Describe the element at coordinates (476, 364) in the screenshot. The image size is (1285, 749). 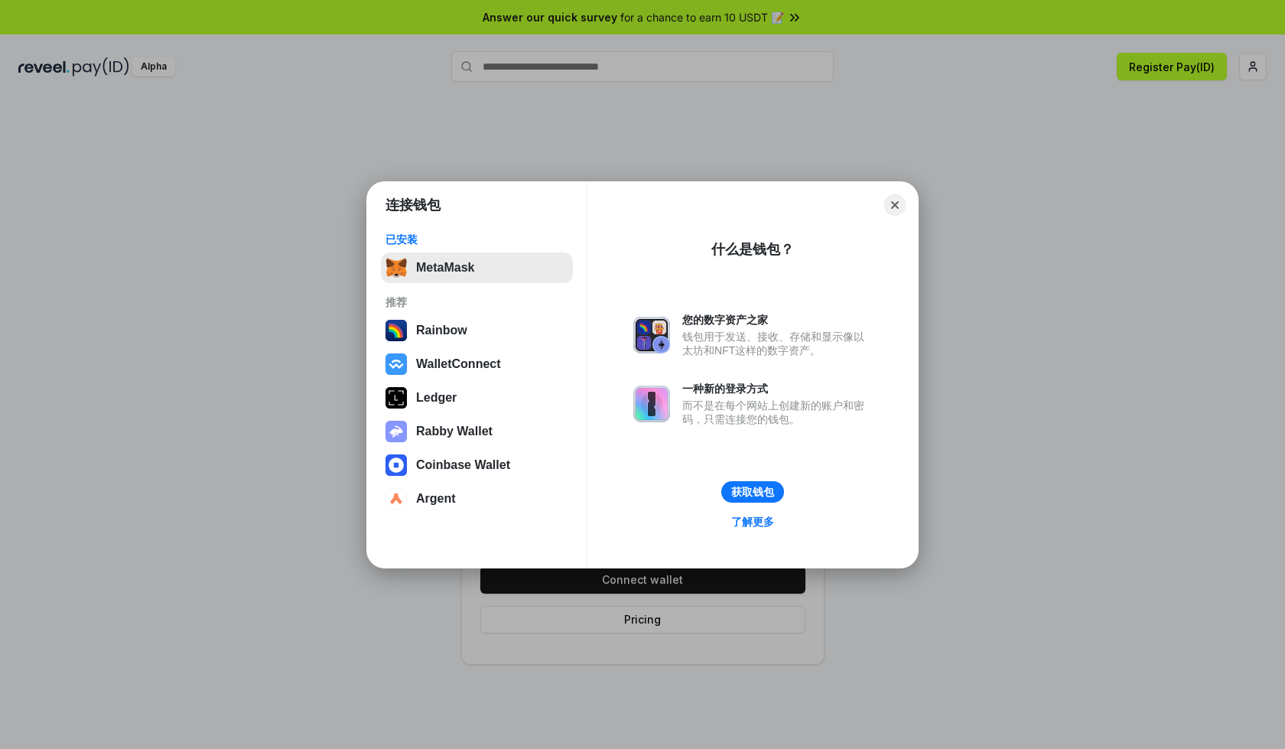
I see `button: WalletConnect` at that location.